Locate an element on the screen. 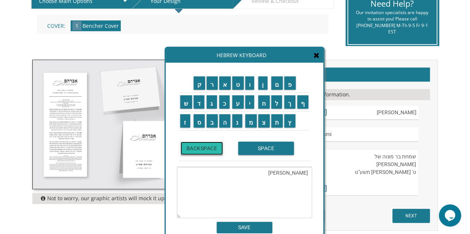 This screenshot has width=470, height=234. input: ל is located at coordinates (277, 102).